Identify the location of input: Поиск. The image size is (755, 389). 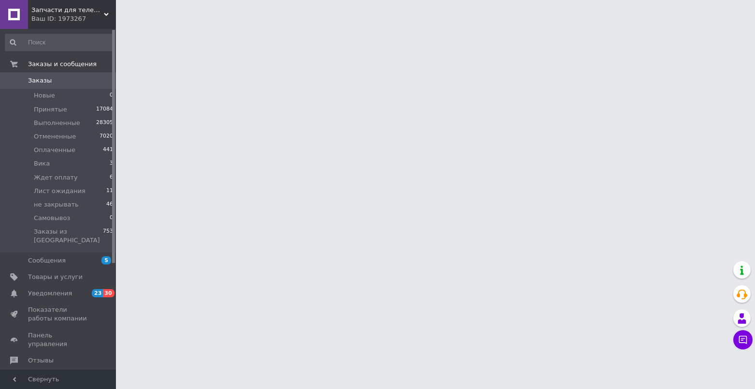
(59, 43).